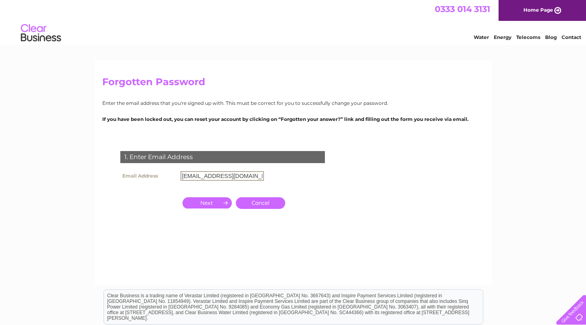  Describe the element at coordinates (571, 37) in the screenshot. I see `a: Contact` at that location.